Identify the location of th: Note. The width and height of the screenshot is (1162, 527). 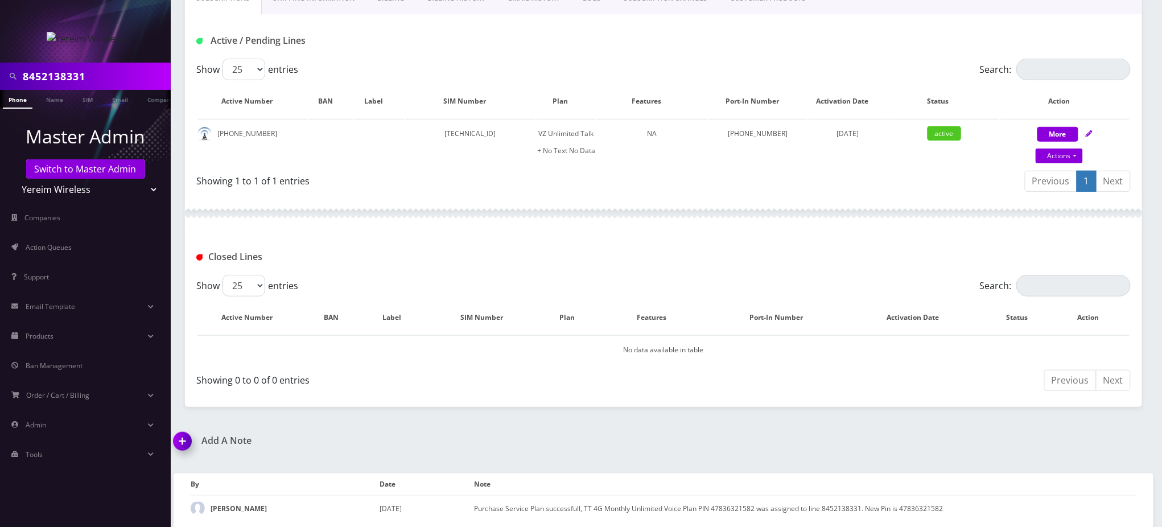
(805, 484).